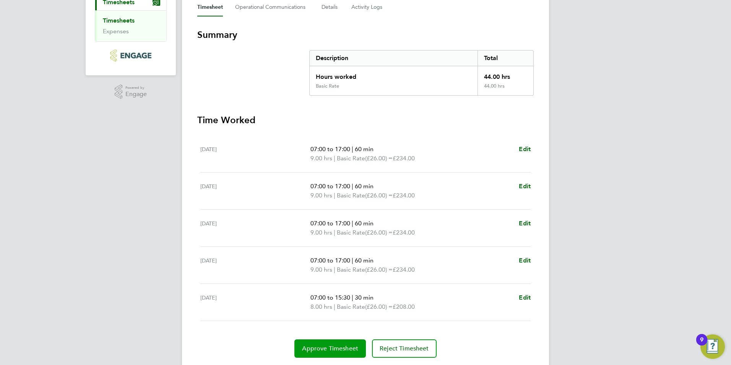  Describe the element at coordinates (404, 348) in the screenshot. I see `span: Reject Timesheet` at that location.